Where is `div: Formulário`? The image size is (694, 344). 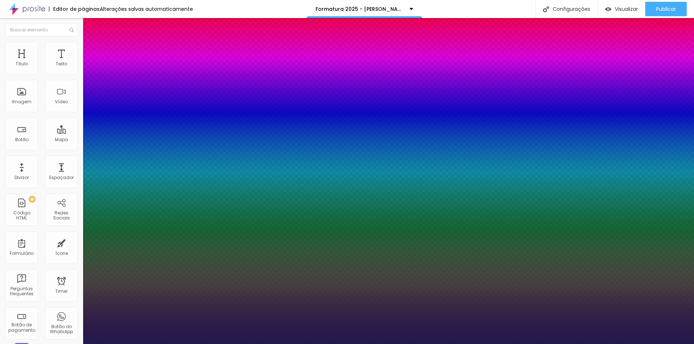
div: Formulário is located at coordinates (22, 254).